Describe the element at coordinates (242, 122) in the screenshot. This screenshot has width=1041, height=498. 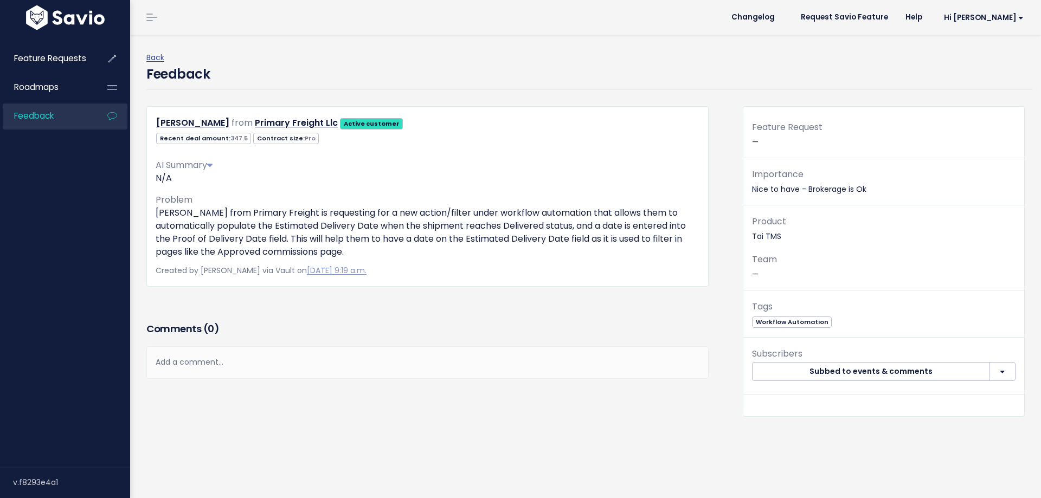
I see `span: from` at that location.